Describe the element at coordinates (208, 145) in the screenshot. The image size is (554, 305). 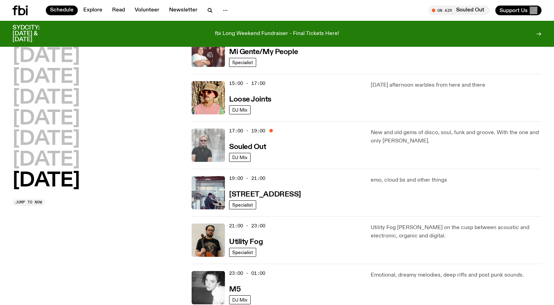
I see `a: Stephen looks directly at the camera, wearing a black tee, black sunglasses and headphones around...` at that location.